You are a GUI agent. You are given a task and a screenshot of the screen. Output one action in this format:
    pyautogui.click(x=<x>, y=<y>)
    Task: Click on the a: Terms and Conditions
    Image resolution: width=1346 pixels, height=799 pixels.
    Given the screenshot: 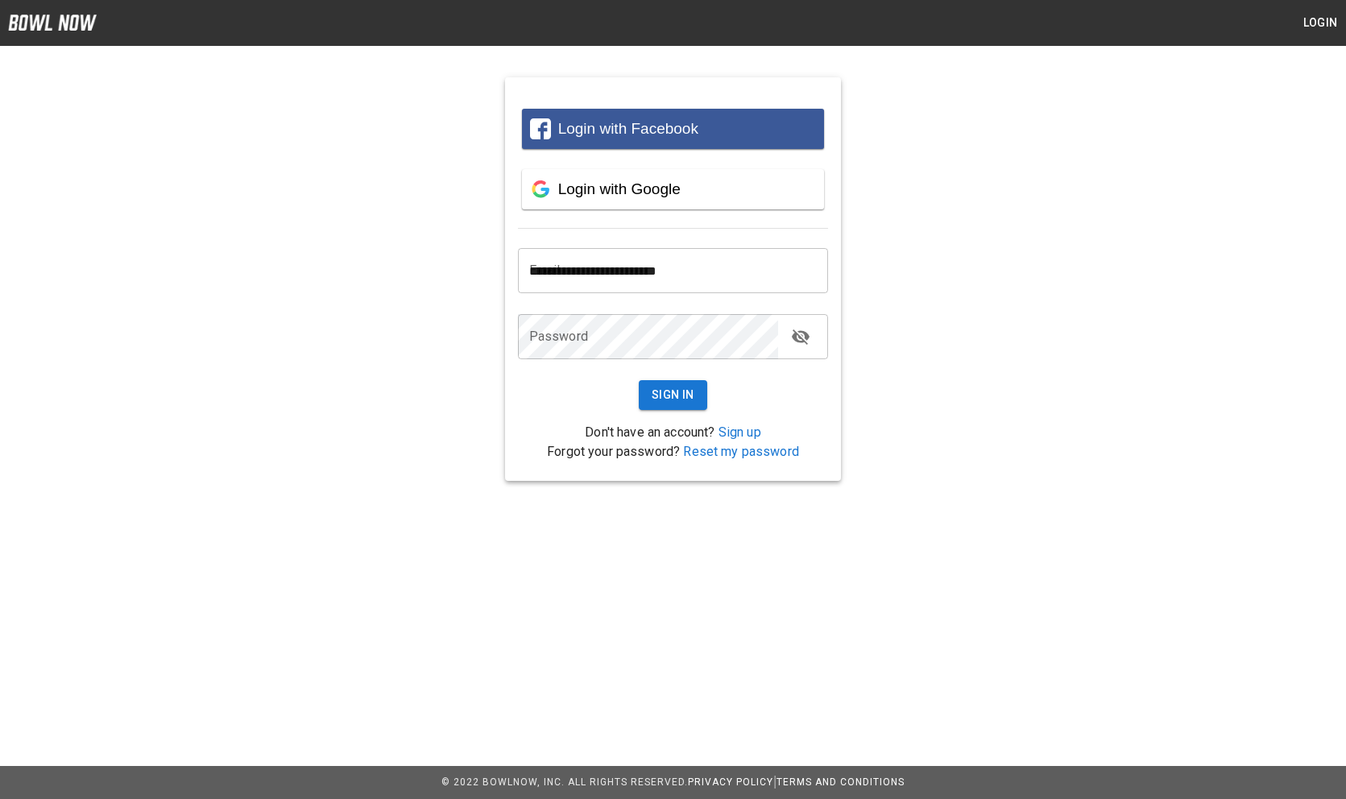 What is the action you would take?
    pyautogui.click(x=840, y=782)
    